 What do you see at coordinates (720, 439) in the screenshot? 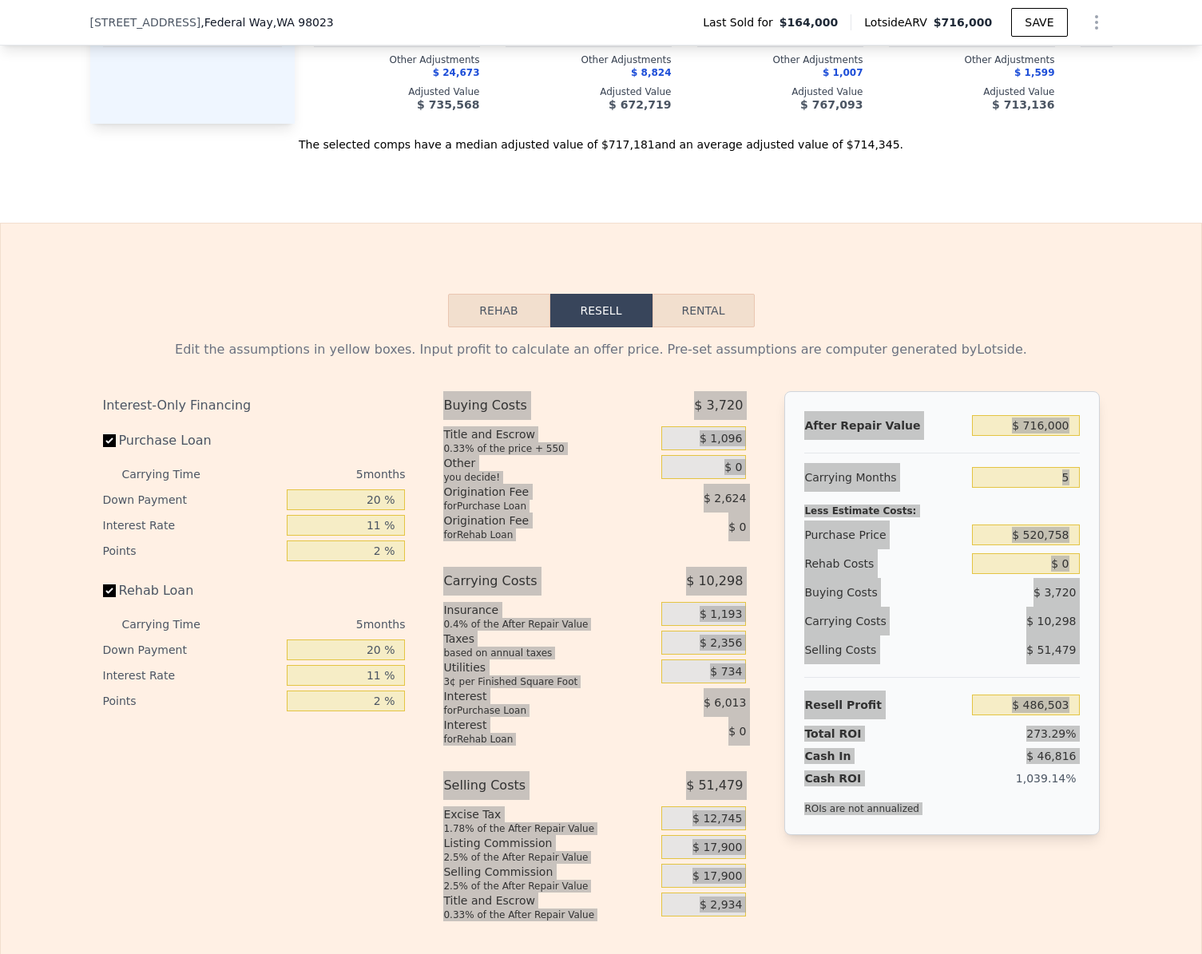
I see `span: $ 1,096` at bounding box center [720, 439].